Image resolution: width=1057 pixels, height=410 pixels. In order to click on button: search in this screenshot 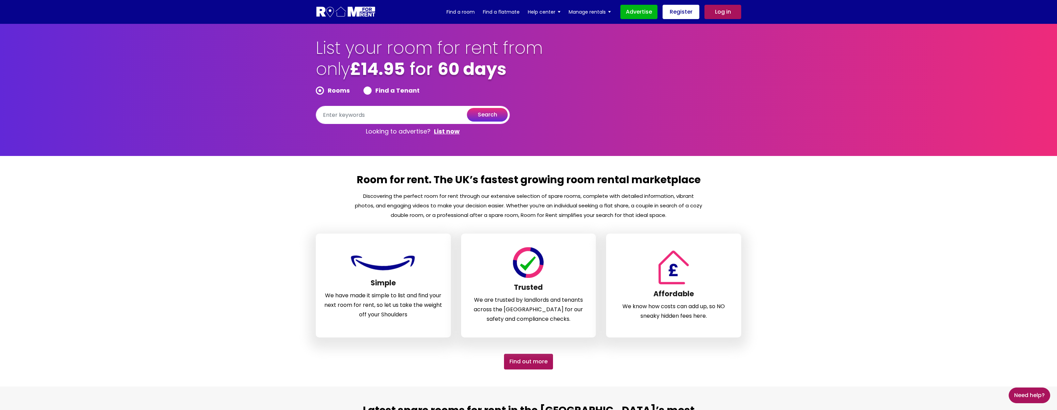, I will do `click(487, 115)`.